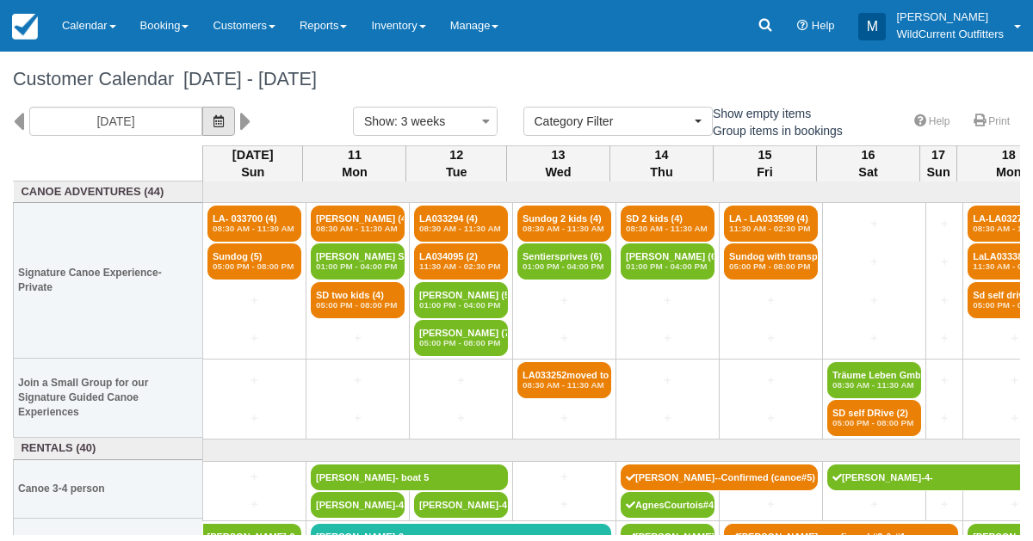 The width and height of the screenshot is (1033, 541). I want to click on a: Canoe Adventures (44), so click(108, 192).